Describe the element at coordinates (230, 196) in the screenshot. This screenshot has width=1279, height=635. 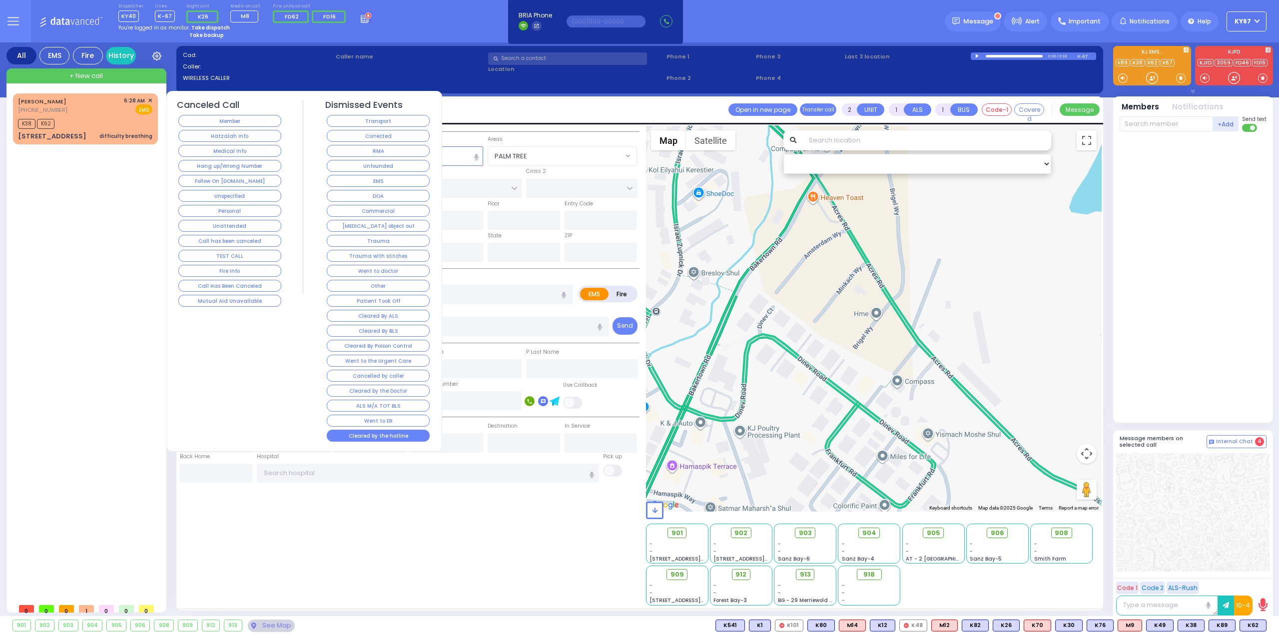
I see `button: Unspecified` at that location.